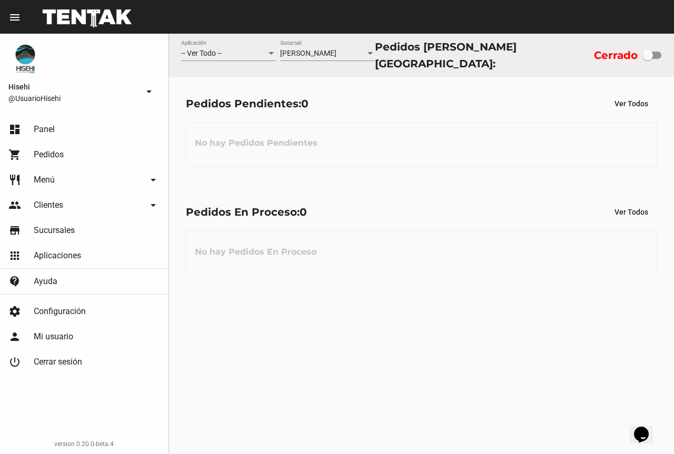  What do you see at coordinates (44, 180) in the screenshot?
I see `span: Menú` at bounding box center [44, 180].